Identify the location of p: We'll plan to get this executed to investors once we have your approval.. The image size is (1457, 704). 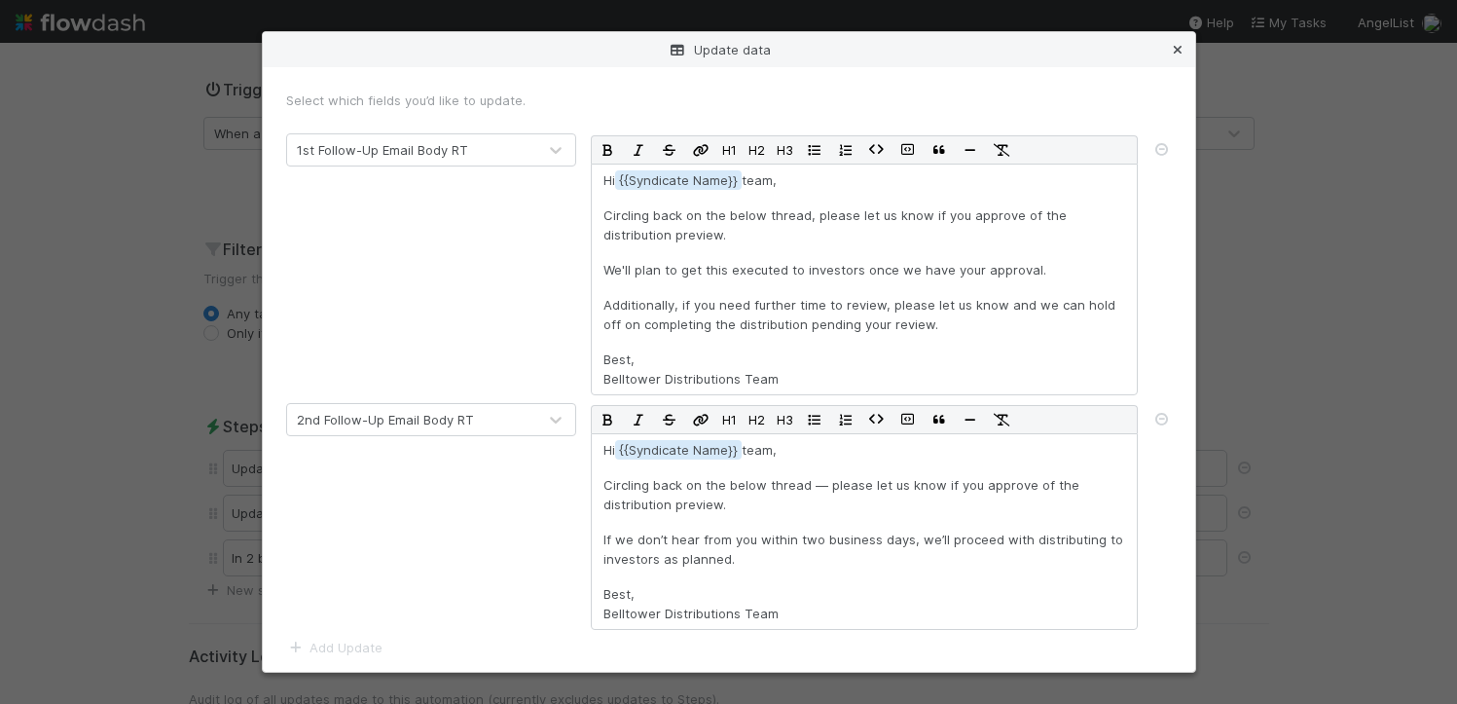
(864, 270).